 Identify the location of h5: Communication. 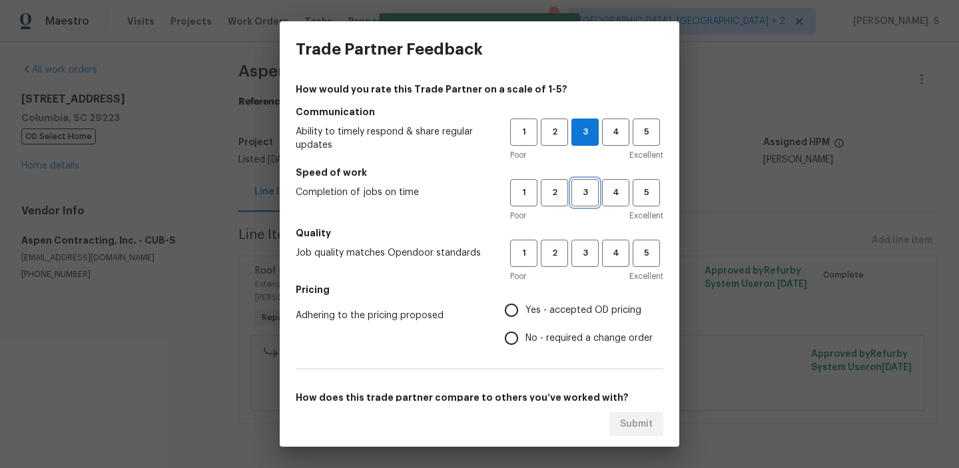
(479, 112).